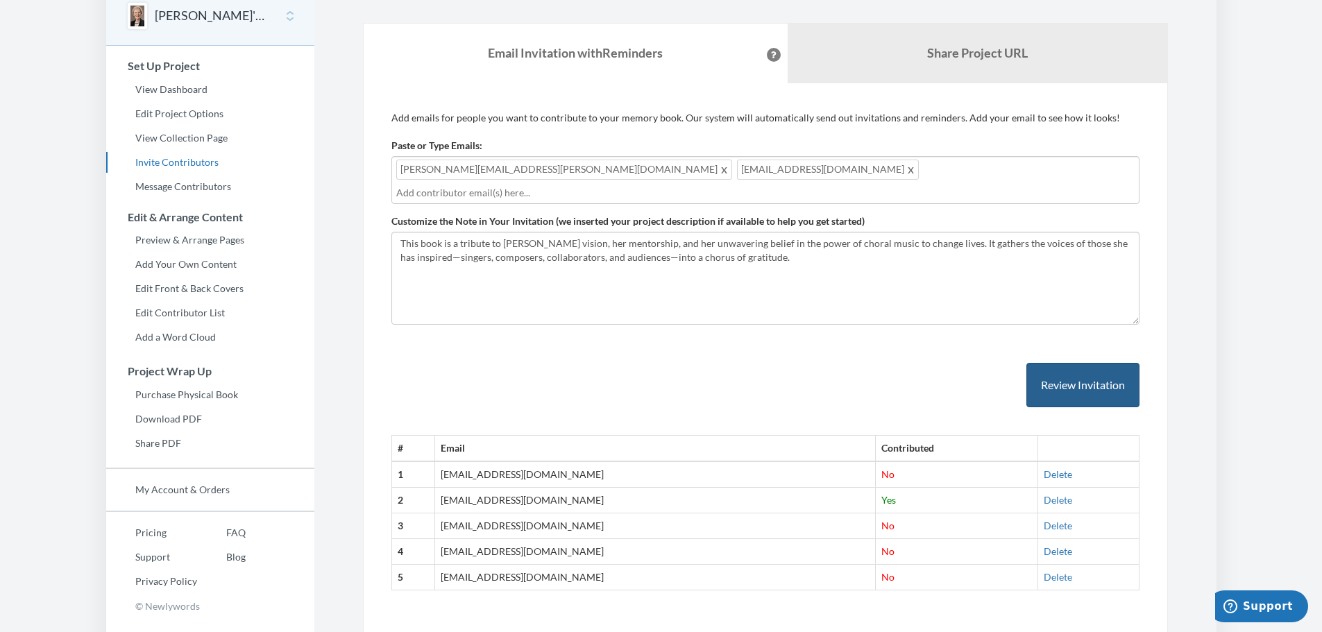 The height and width of the screenshot is (632, 1322). Describe the element at coordinates (210, 606) in the screenshot. I see `p: © Newlywords` at that location.